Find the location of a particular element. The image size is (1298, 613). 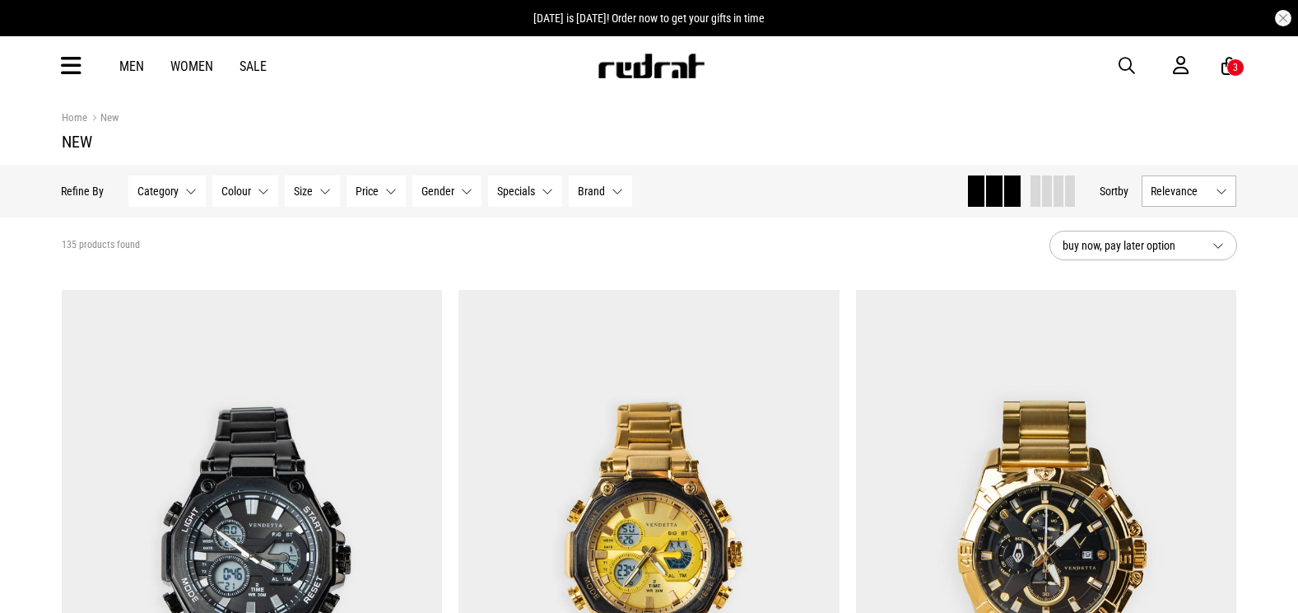

div: 3 is located at coordinates (1236, 68).